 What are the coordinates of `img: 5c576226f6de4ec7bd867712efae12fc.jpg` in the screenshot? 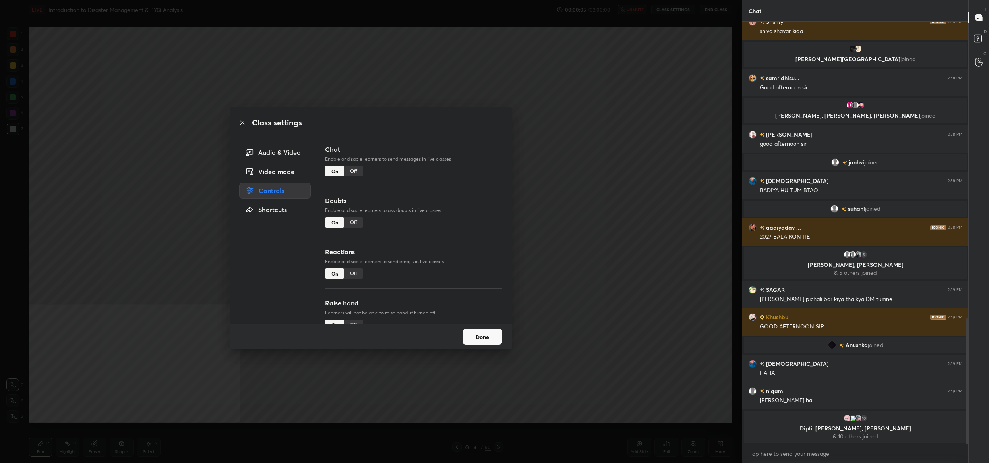 It's located at (752, 78).